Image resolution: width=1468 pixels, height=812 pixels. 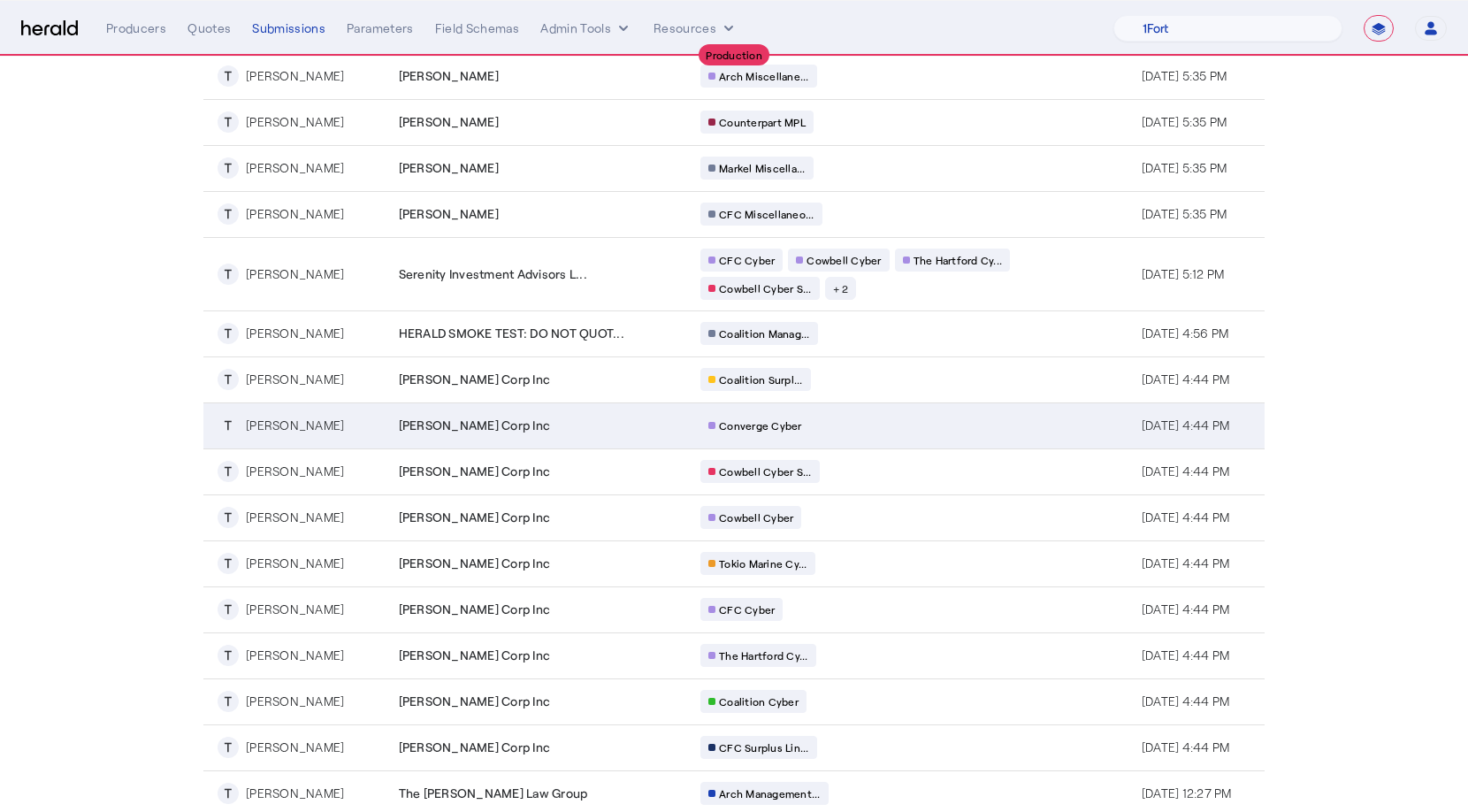 What do you see at coordinates (764, 333) in the screenshot?
I see `span: Coalition Manag...` at bounding box center [764, 333].